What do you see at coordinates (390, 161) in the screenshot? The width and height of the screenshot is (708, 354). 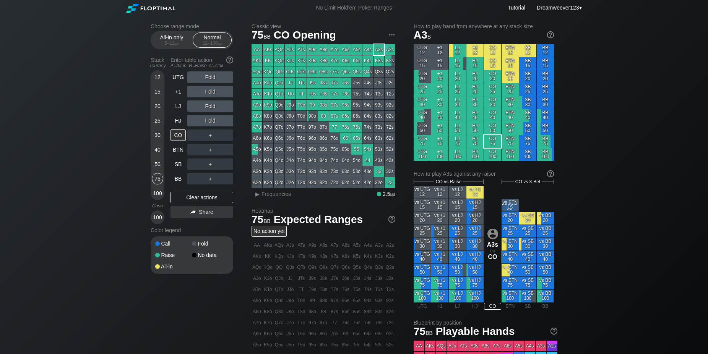 I see `div: 42s` at bounding box center [390, 161].